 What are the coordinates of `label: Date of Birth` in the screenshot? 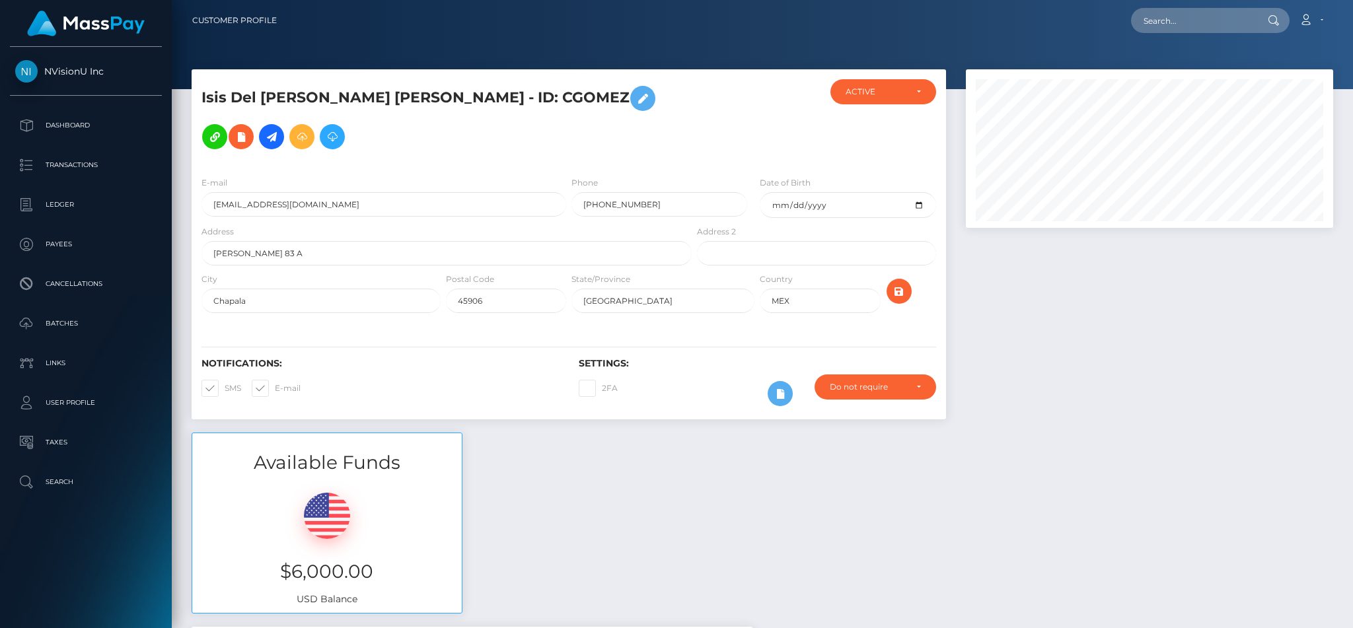 It's located at (785, 183).